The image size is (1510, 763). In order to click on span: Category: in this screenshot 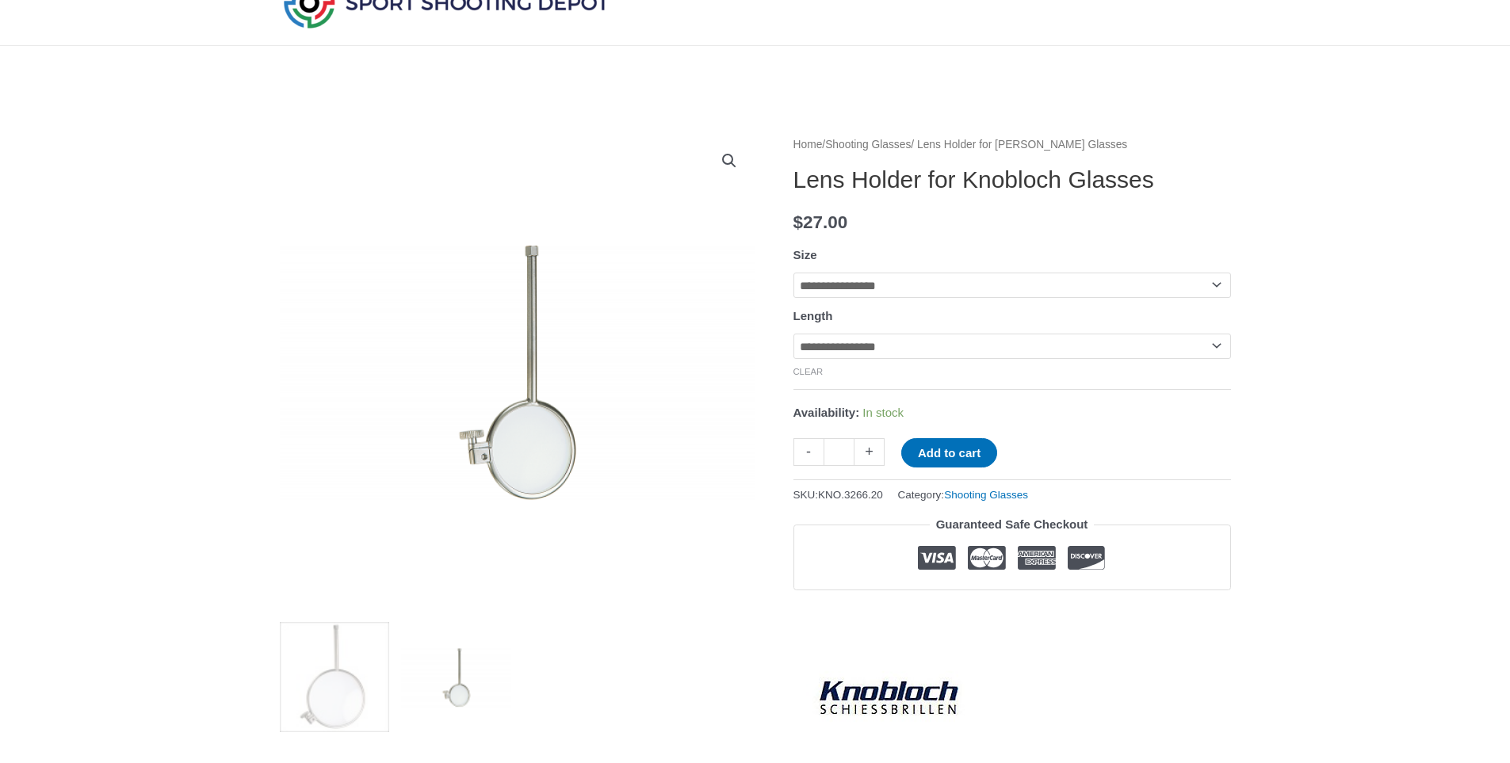, I will do `click(963, 494)`.